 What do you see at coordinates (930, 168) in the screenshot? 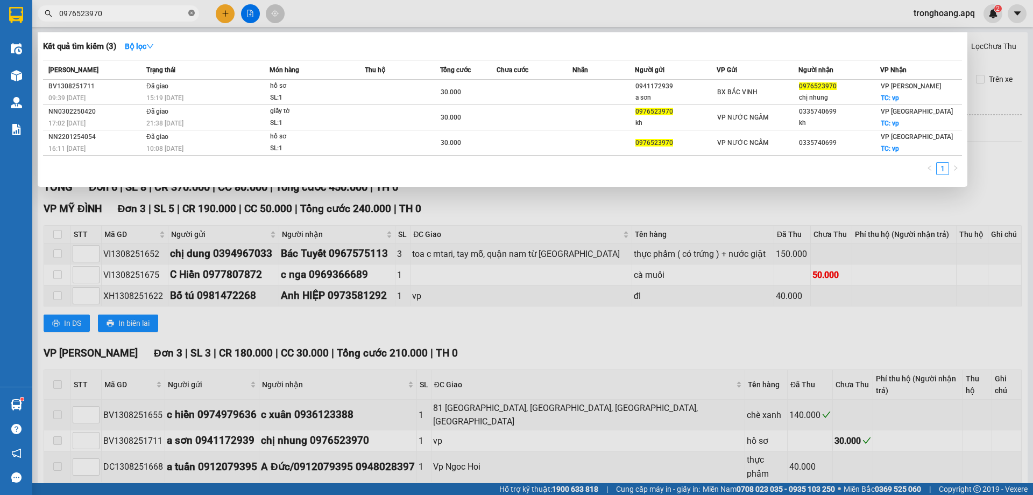
I see `span: left` at bounding box center [930, 168].